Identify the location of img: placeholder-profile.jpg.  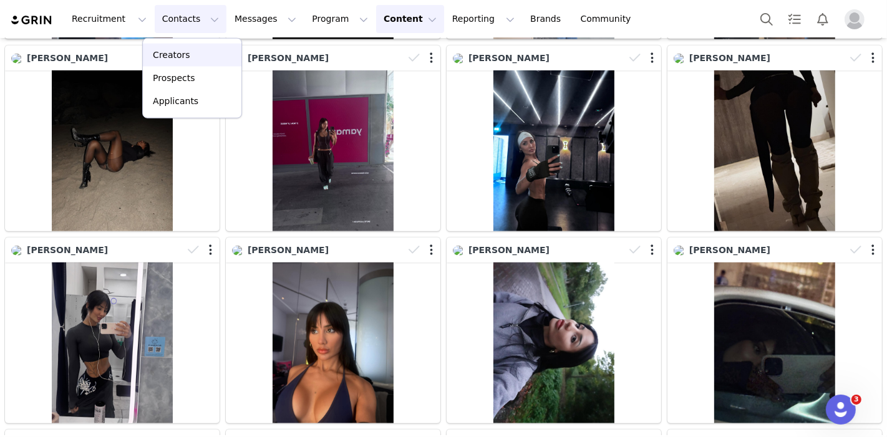
(854, 19).